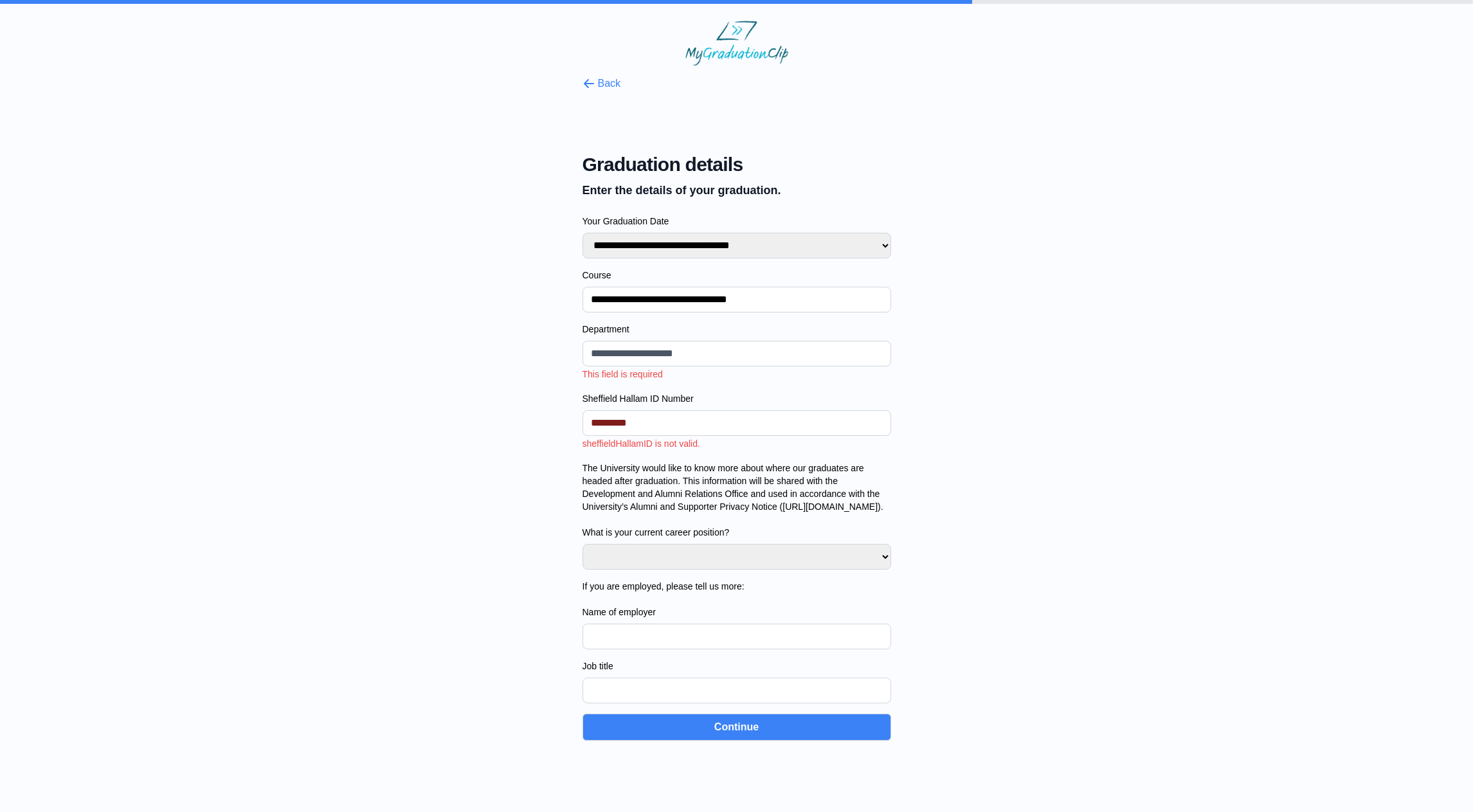  Describe the element at coordinates (737, 329) in the screenshot. I see `label: Department` at that location.